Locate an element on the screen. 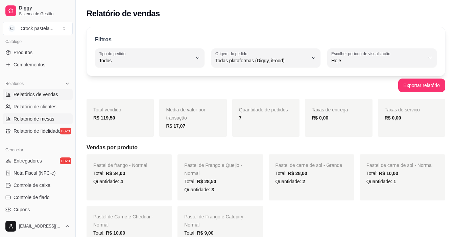  a: Relatórios de vendas is located at coordinates (38, 94).